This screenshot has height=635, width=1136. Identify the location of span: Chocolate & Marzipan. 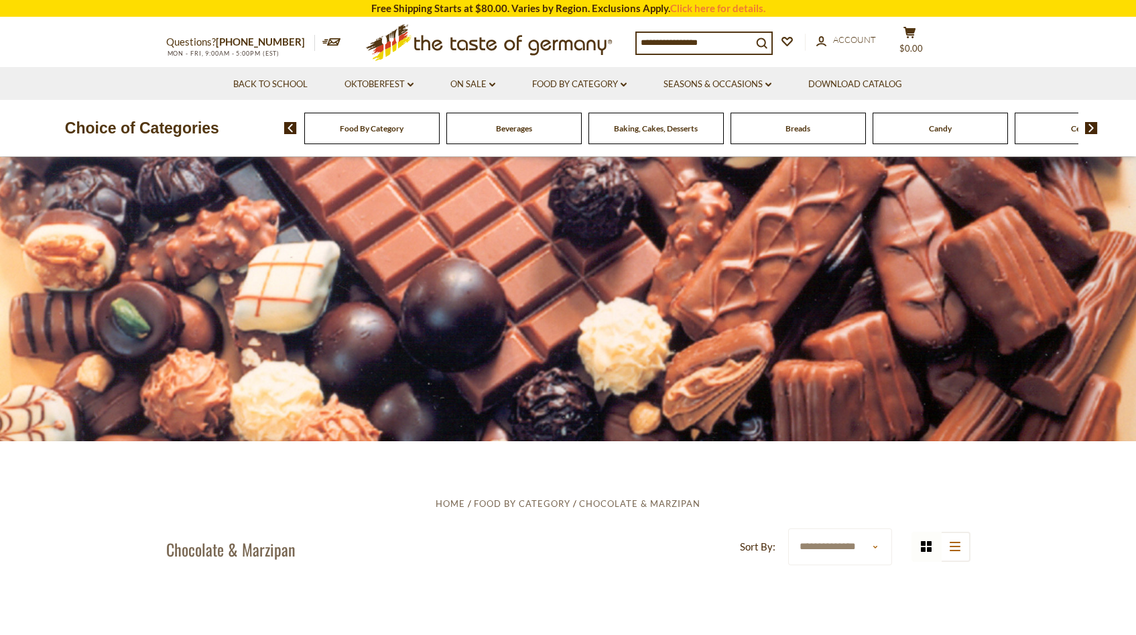
(640, 504).